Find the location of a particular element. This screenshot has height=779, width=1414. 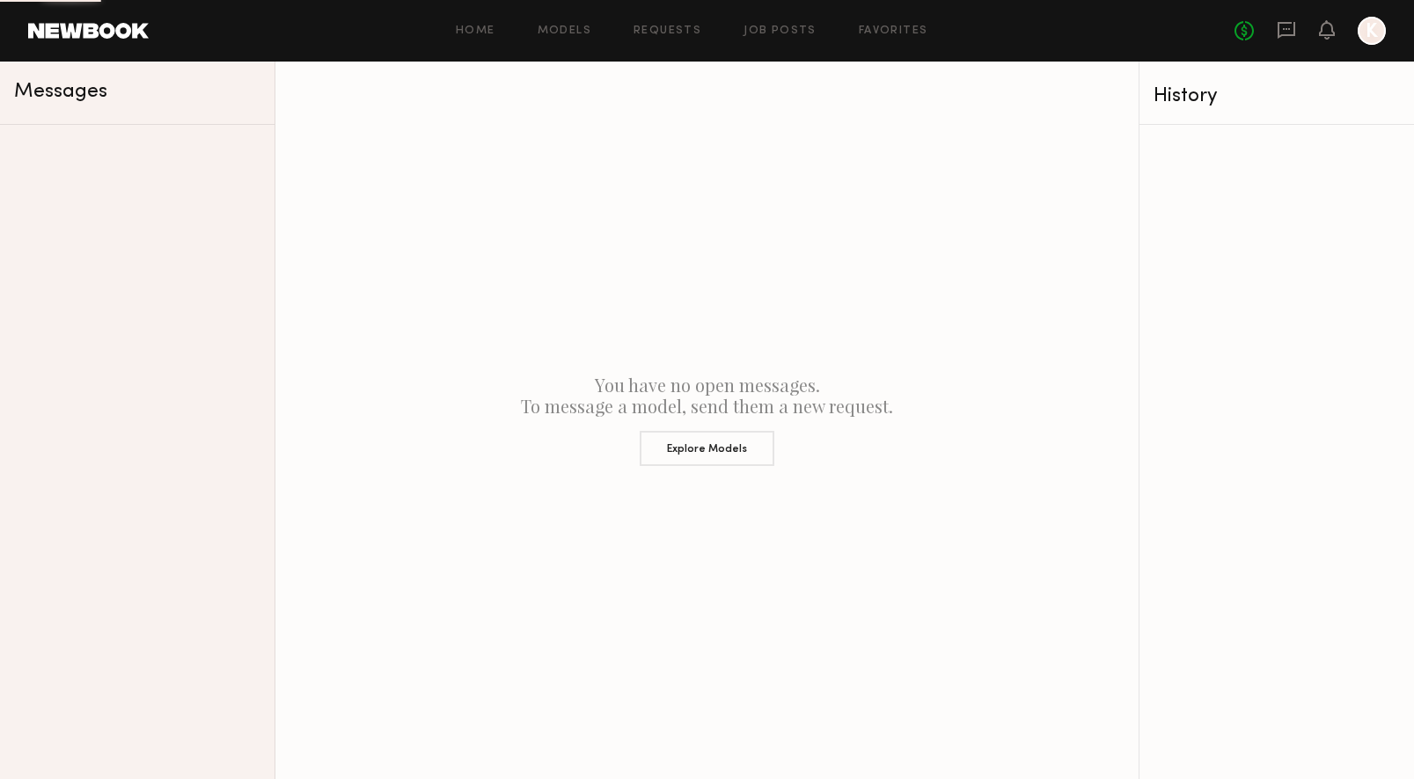

span: Messages is located at coordinates (61, 91).